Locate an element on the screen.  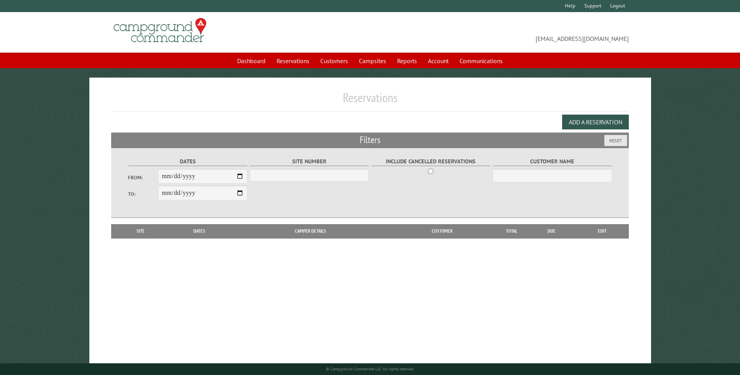
label: To: is located at coordinates (143, 194).